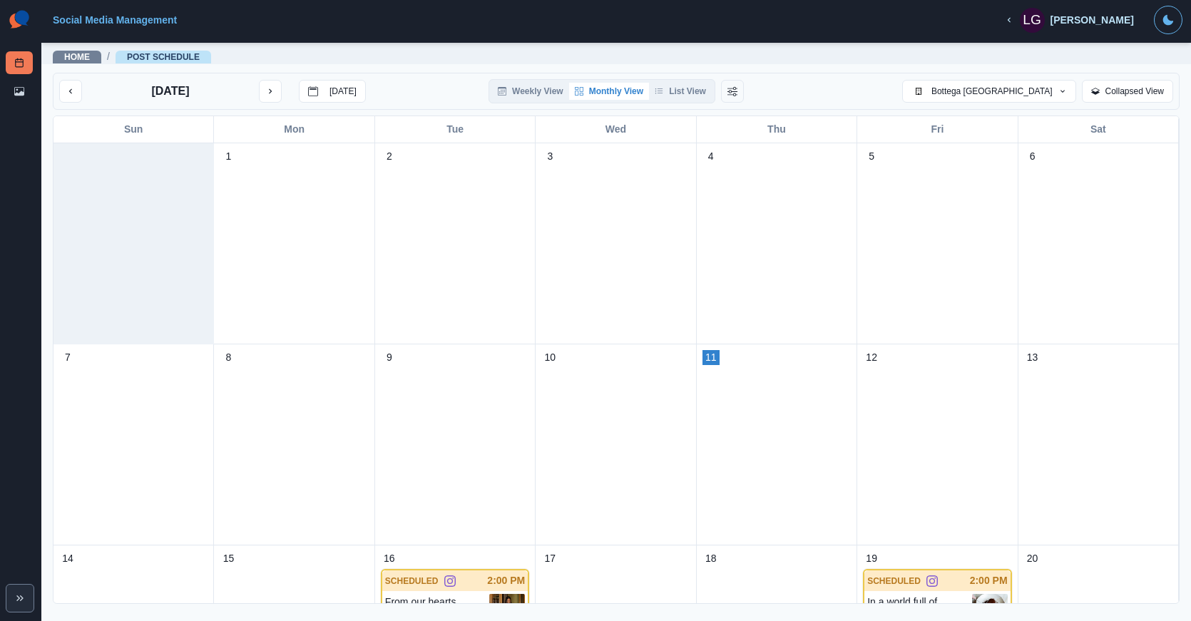 This screenshot has width=1191, height=621. I want to click on p: 19, so click(872, 559).